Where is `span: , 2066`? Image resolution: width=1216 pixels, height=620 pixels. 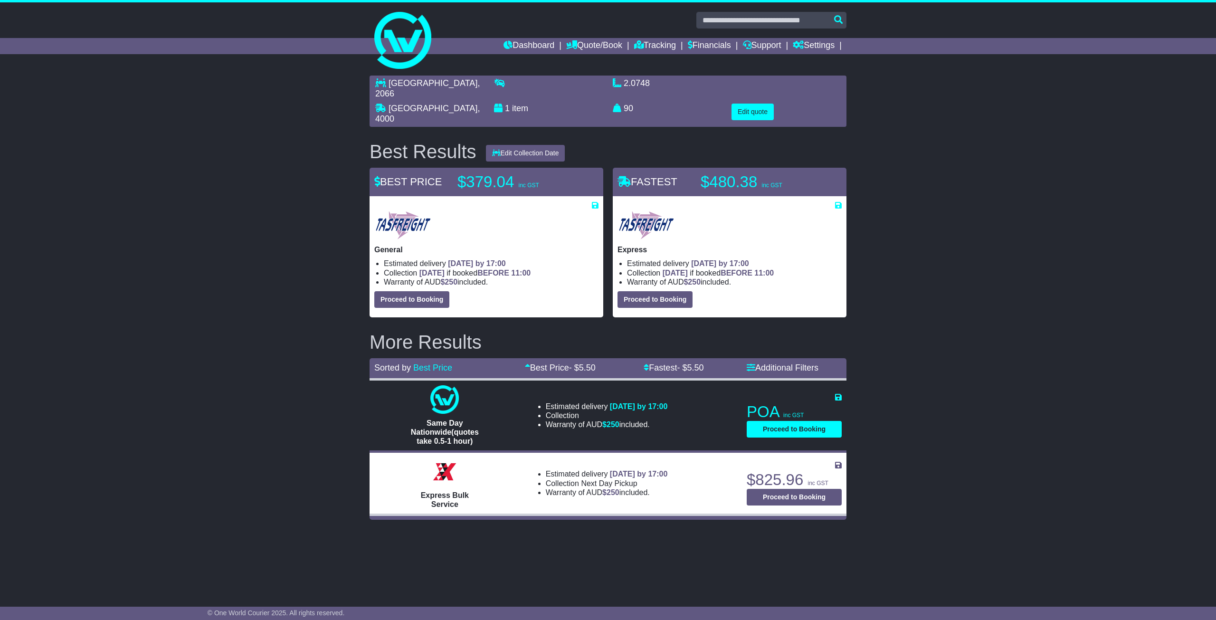 span: , 2066 is located at coordinates (428, 88).